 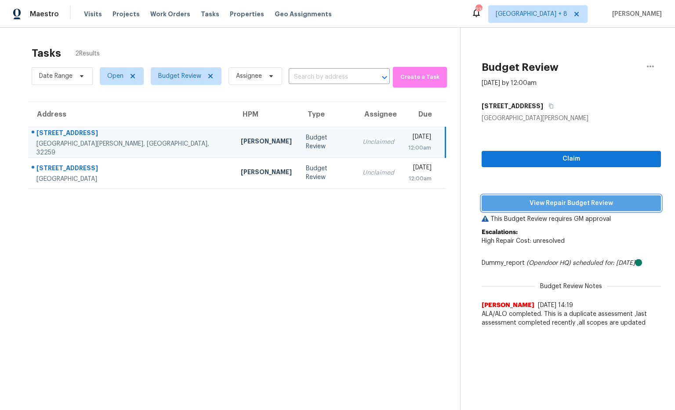 I want to click on button: Open, so click(x=385, y=77).